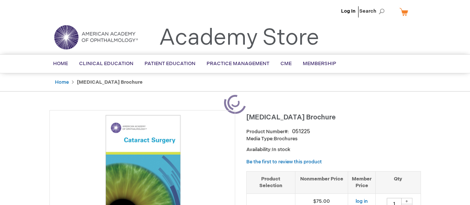 This screenshot has width=470, height=205. Describe the element at coordinates (271, 182) in the screenshot. I see `th: Product Selection` at that location.